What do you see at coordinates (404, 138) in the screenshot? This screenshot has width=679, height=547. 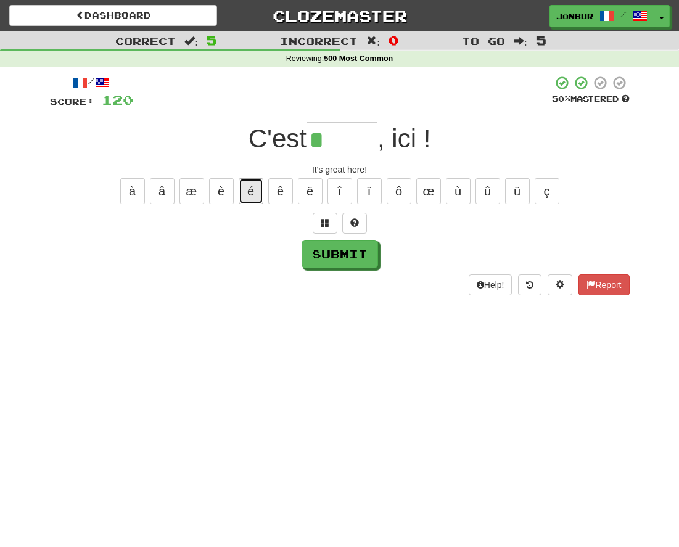 I see `span: , ici !` at bounding box center [404, 138].